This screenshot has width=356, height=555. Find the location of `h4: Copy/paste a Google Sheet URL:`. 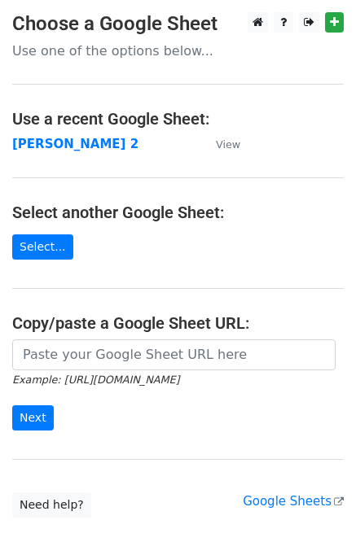

h4: Copy/paste a Google Sheet URL: is located at coordinates (177, 323).